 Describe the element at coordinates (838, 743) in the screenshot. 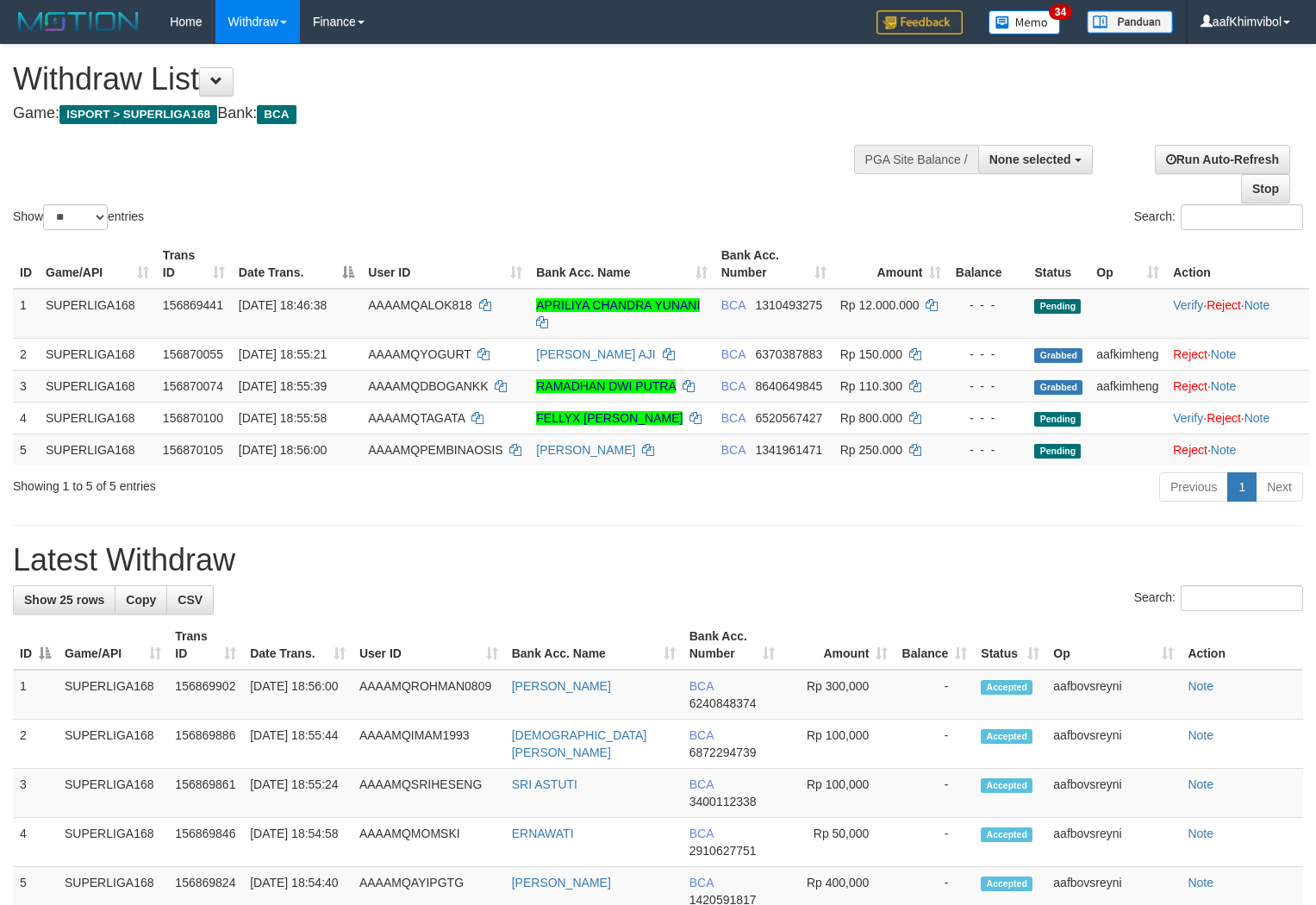

I see `td: Rp 100,000` at that location.